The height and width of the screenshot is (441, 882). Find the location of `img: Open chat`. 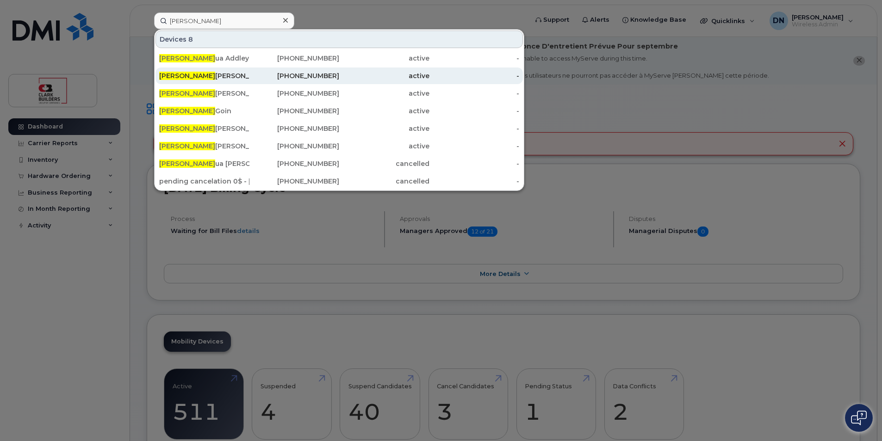

img: Open chat is located at coordinates (859, 418).